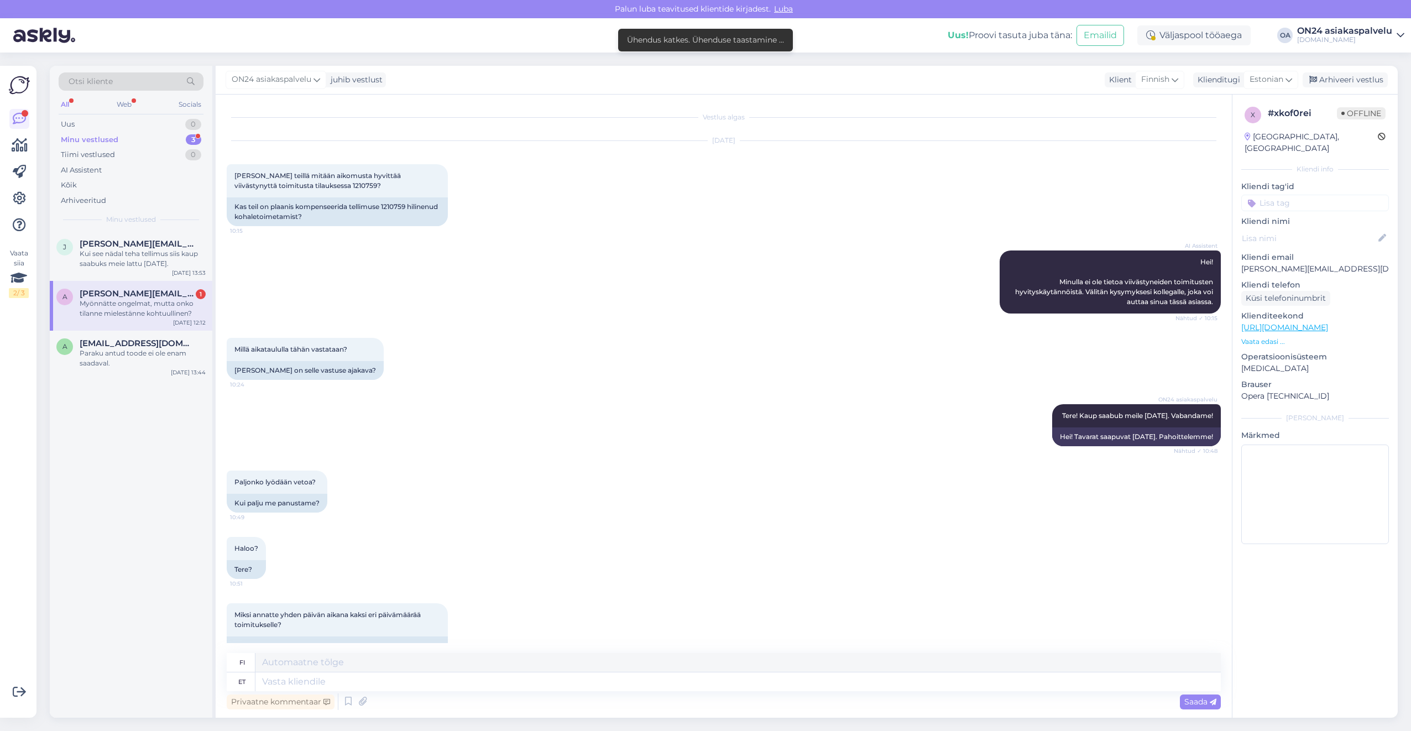 The width and height of the screenshot is (1411, 731). What do you see at coordinates (242, 662) in the screenshot?
I see `div: fi` at bounding box center [242, 662].